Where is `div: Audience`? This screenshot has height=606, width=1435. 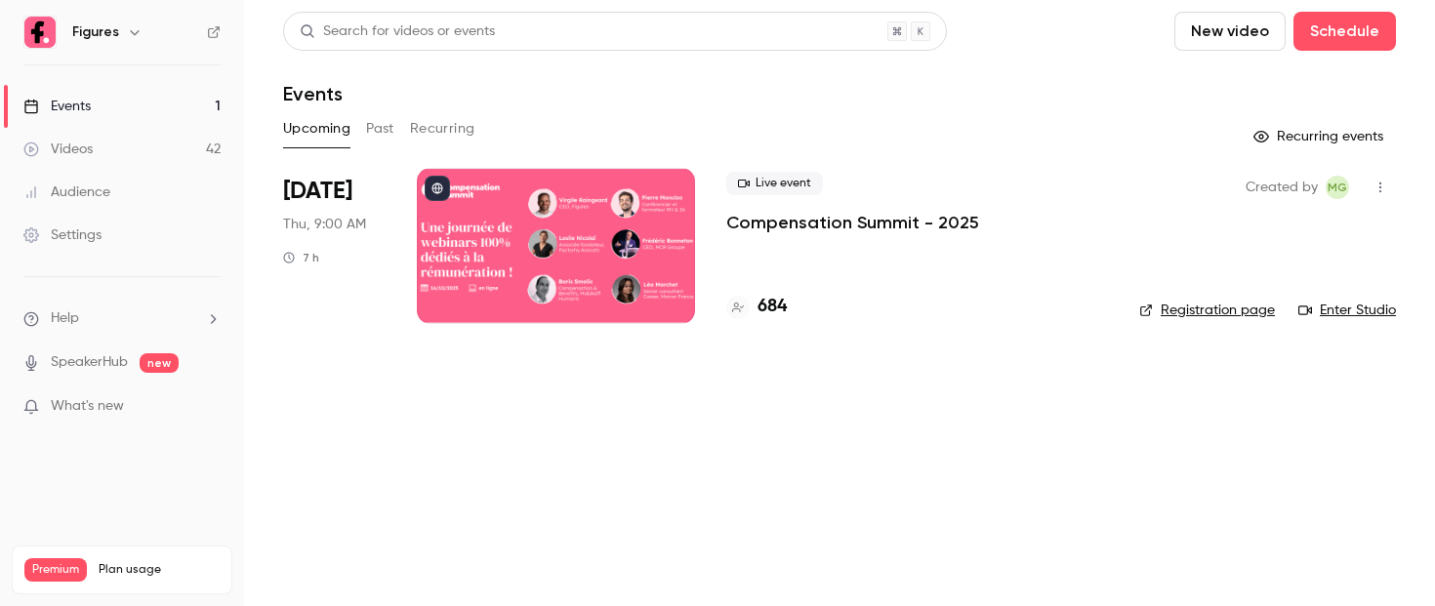 div: Audience is located at coordinates (66, 192).